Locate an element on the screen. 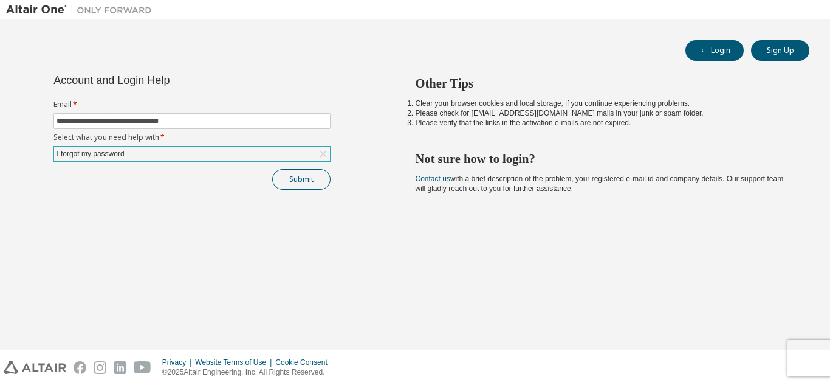 This screenshot has width=830, height=385. img: youtube.svg is located at coordinates (142, 367).